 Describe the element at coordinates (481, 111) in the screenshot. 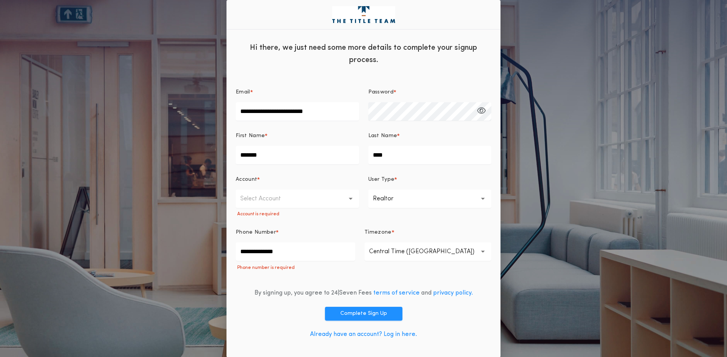

I see `button: Password*` at that location.